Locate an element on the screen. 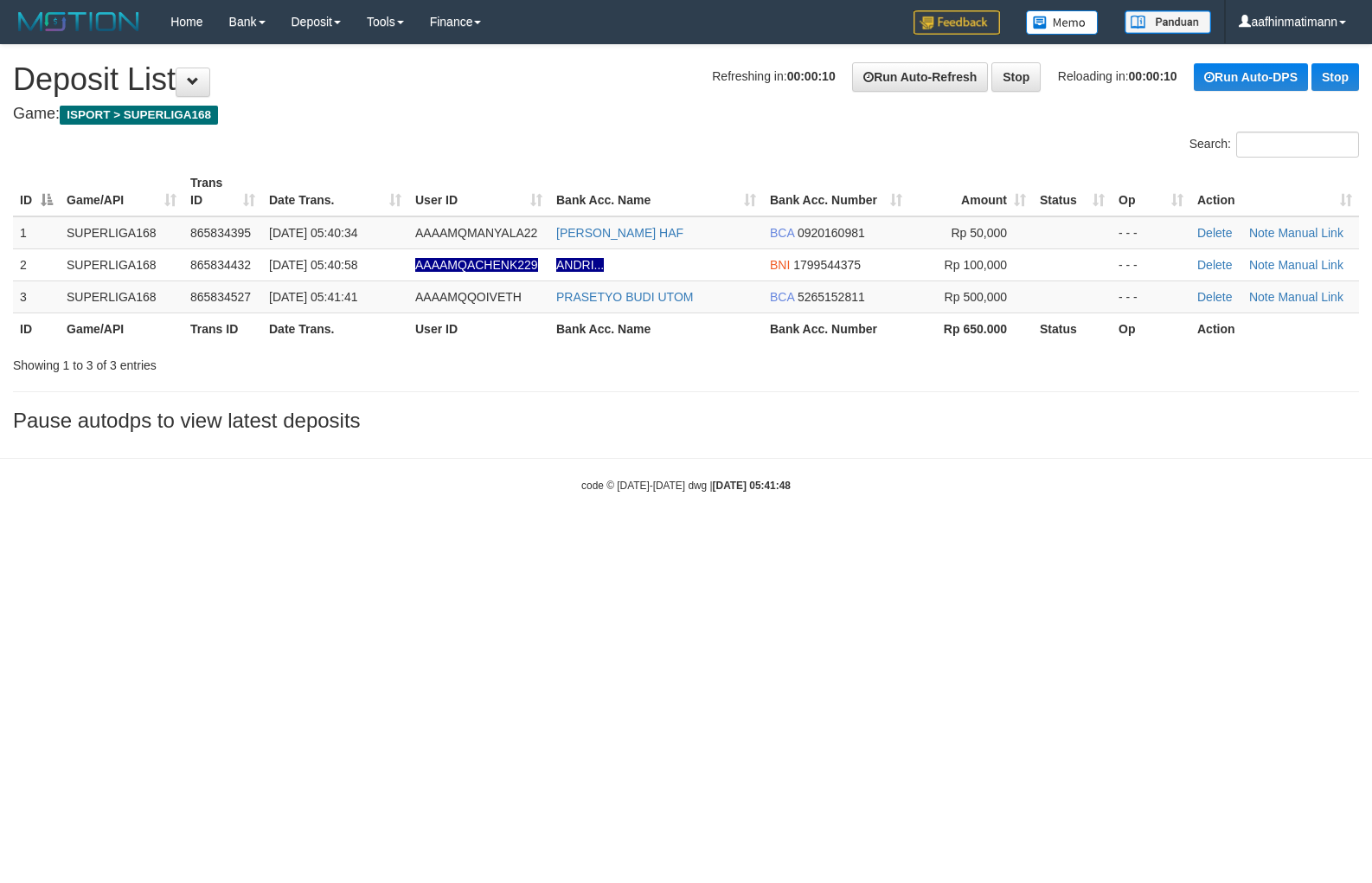 This screenshot has width=1372, height=883. th: Status is located at coordinates (1072, 328).